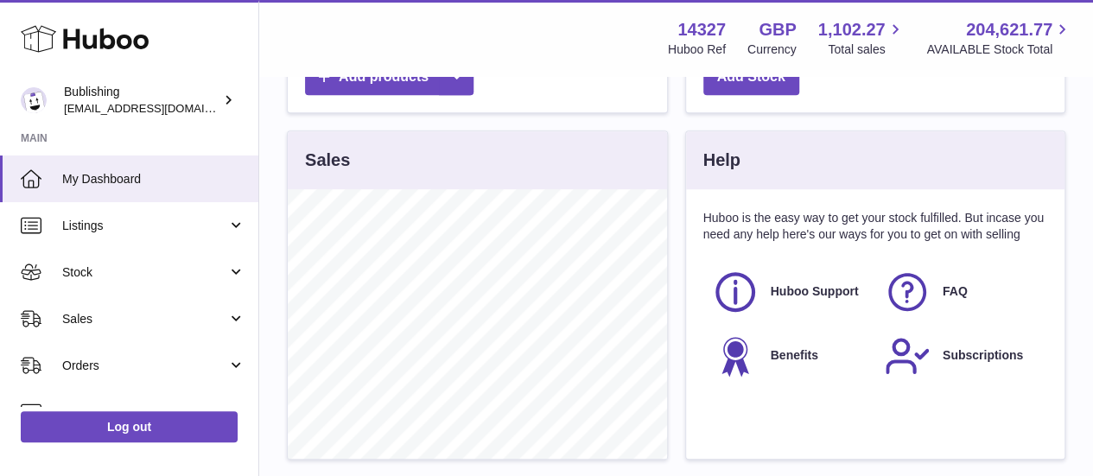 Image resolution: width=1093 pixels, height=476 pixels. What do you see at coordinates (702, 29) in the screenshot?
I see `strong: 14327` at bounding box center [702, 29].